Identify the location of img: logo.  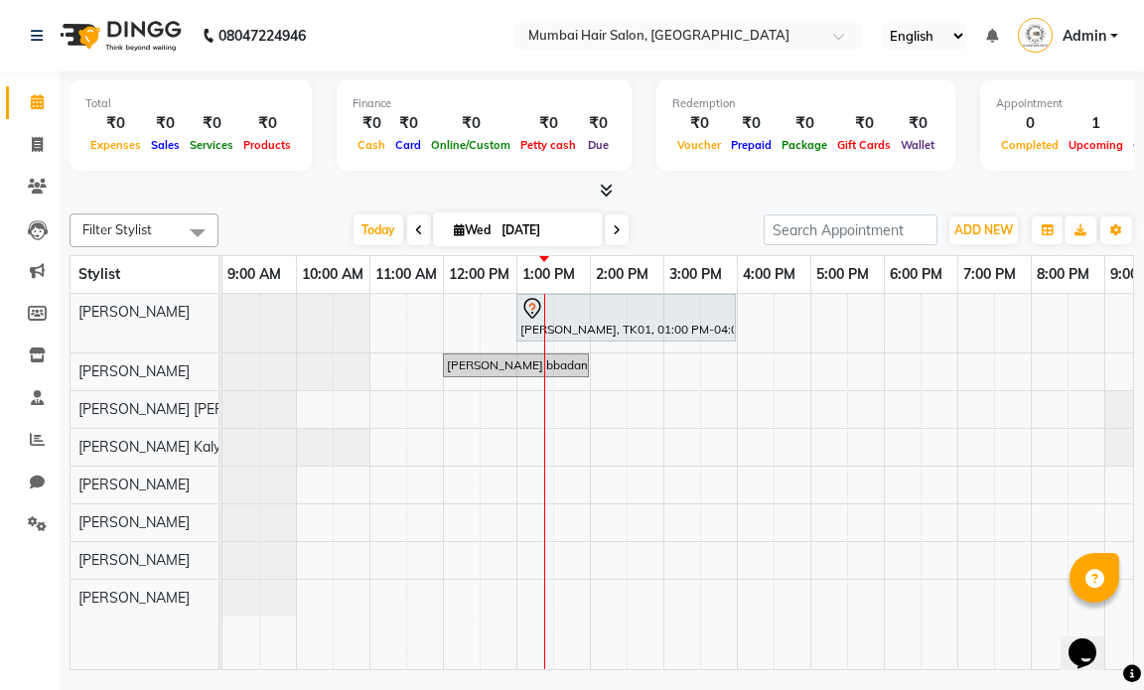
(118, 36).